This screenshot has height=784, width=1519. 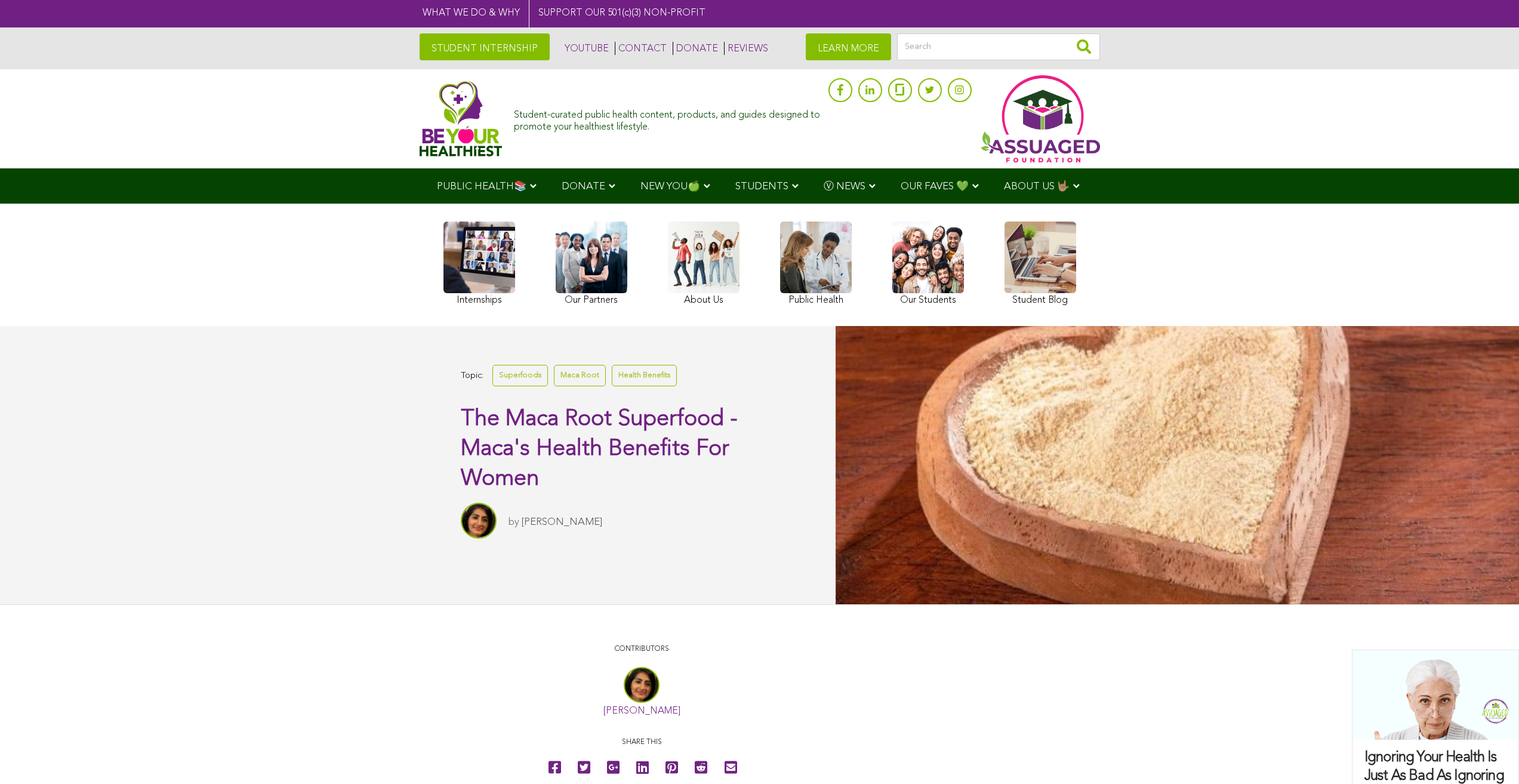 What do you see at coordinates (479, 520) in the screenshot?
I see `img: Sitara Darvish` at bounding box center [479, 520].